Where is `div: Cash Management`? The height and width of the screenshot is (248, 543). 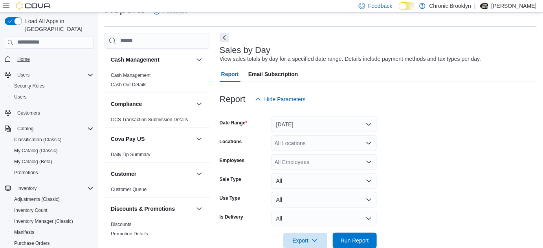
div: Cash Management is located at coordinates (157, 82).